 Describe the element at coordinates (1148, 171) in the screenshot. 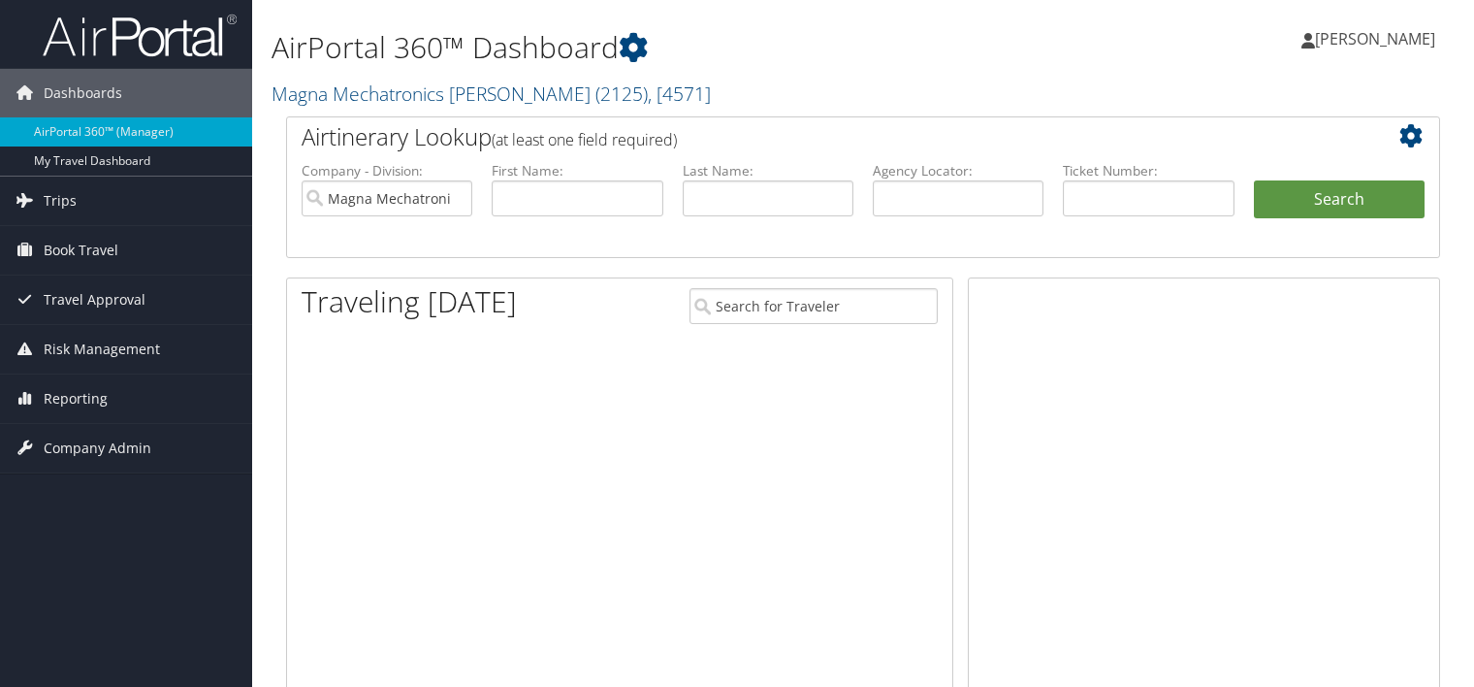

I see `label: Ticket Number:` at that location.